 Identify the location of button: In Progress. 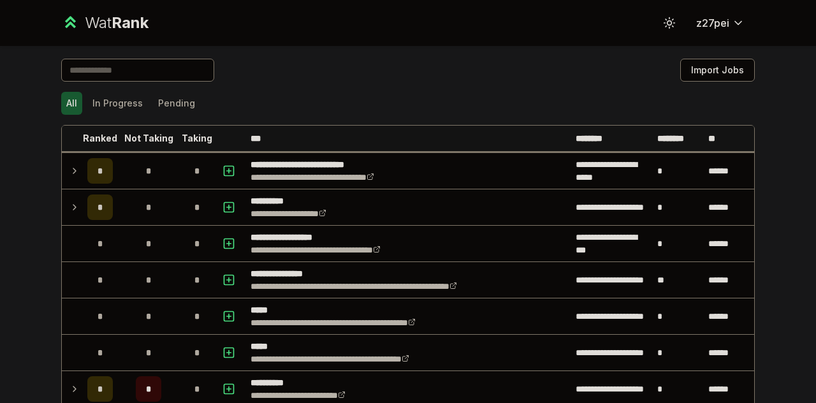
(117, 103).